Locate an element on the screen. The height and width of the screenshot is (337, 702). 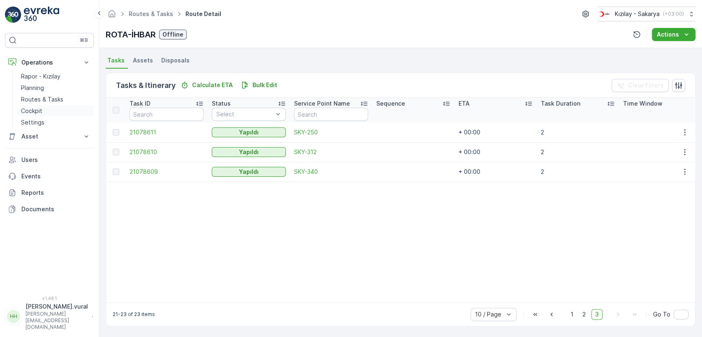
img: logo_light-DOdMpM7g.png is located at coordinates (42, 15).